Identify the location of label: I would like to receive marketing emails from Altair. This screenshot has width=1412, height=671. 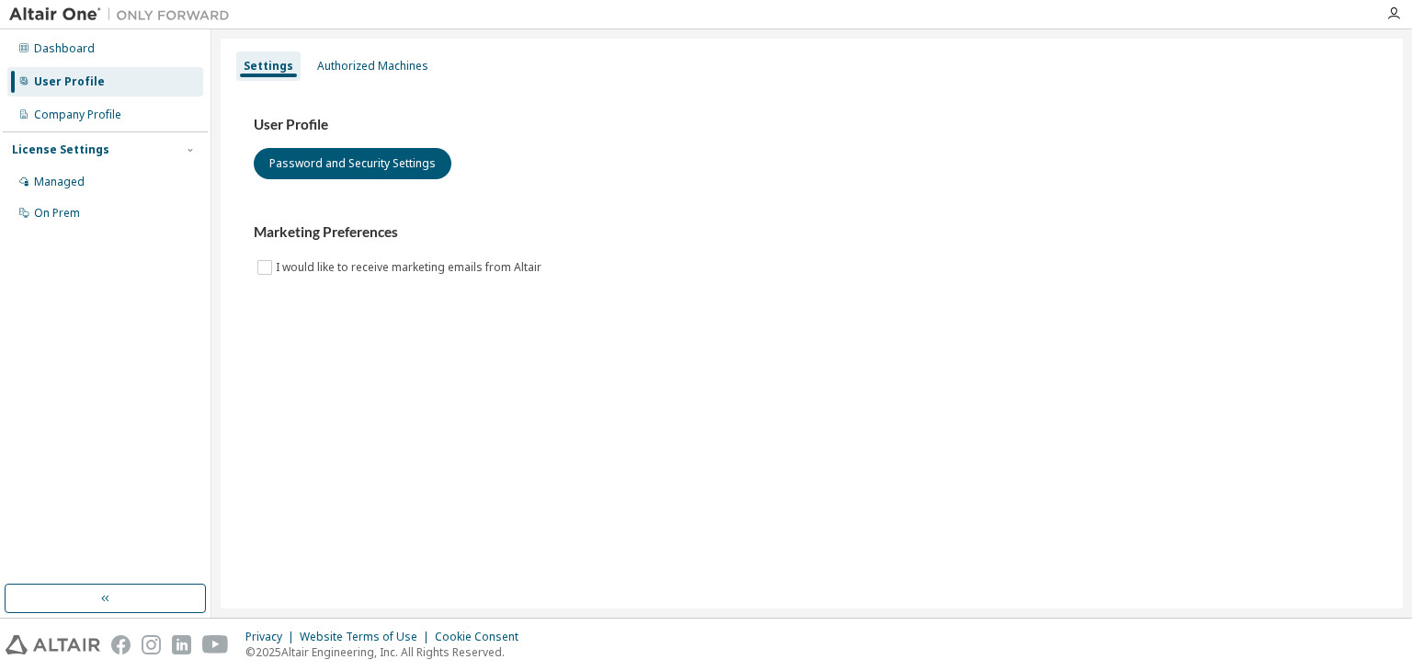
(410, 267).